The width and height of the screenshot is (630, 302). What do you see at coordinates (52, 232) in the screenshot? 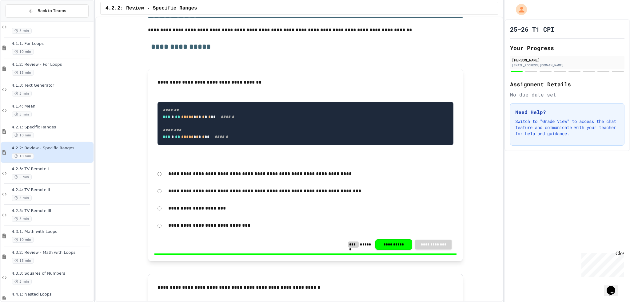
I see `span: 4.3.1: Math with Loops` at bounding box center [52, 232].